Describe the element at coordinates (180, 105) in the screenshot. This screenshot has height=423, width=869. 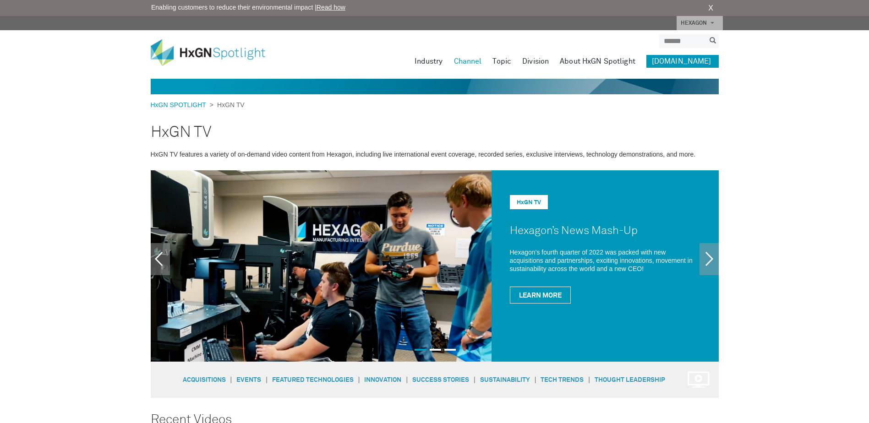
I see `a: HxGN SPOTLIGHT` at that location.